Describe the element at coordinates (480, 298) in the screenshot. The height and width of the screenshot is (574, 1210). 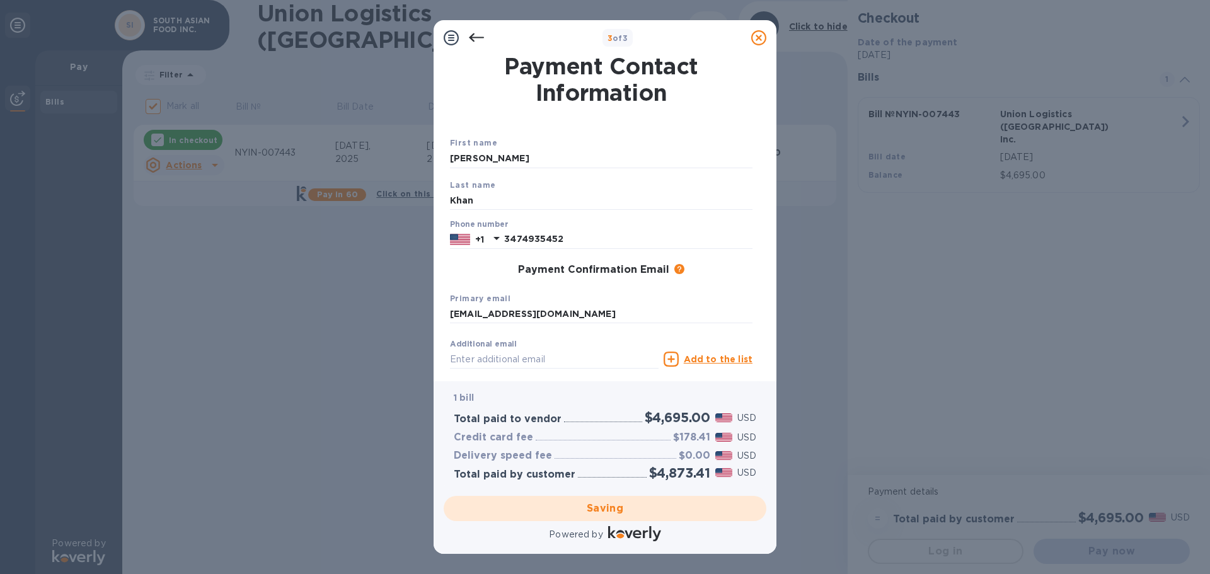
I see `b: Primary email` at that location.